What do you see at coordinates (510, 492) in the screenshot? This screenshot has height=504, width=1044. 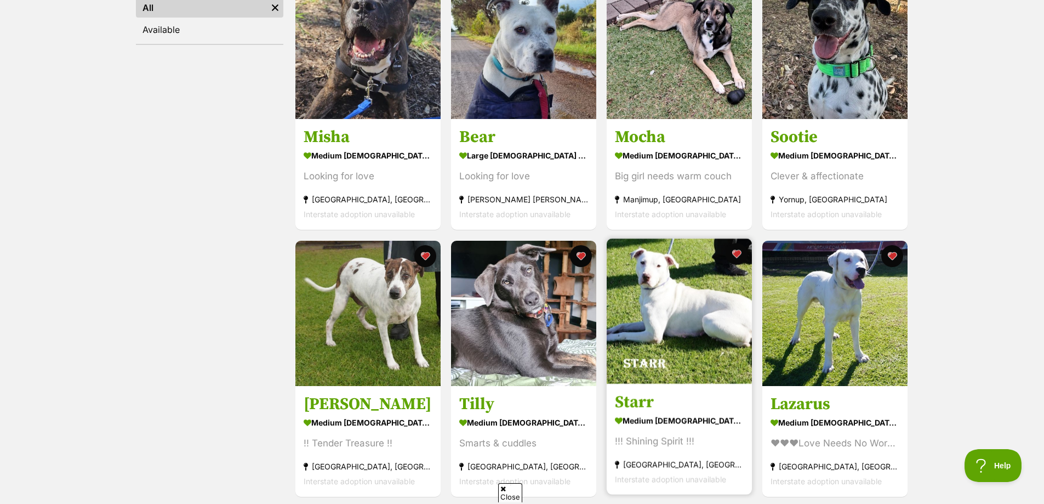 I see `span: Close` at bounding box center [510, 492].